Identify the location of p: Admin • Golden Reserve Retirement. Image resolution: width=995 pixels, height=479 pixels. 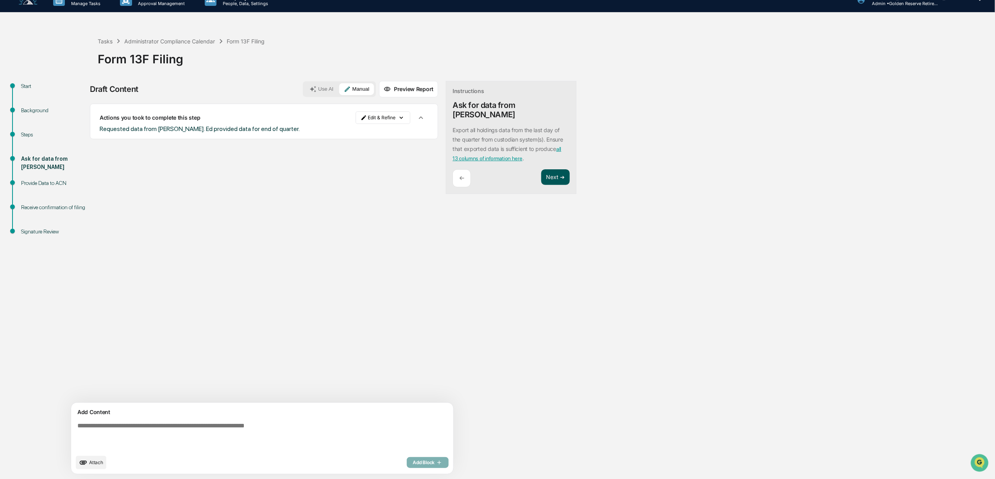
(902, 4).